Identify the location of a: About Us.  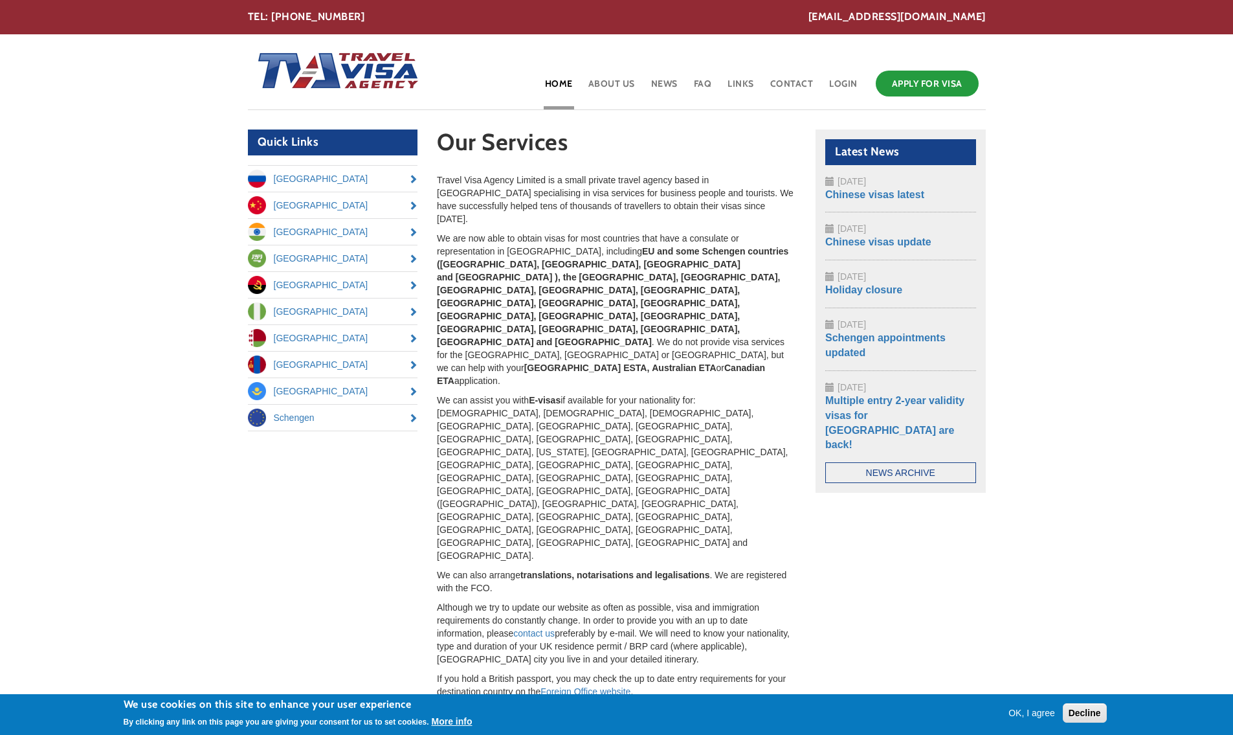
(612, 88).